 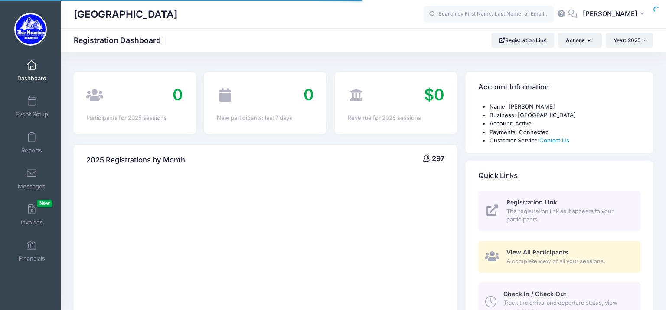 I want to click on span: The registration link as it appears to your participants., so click(x=568, y=215).